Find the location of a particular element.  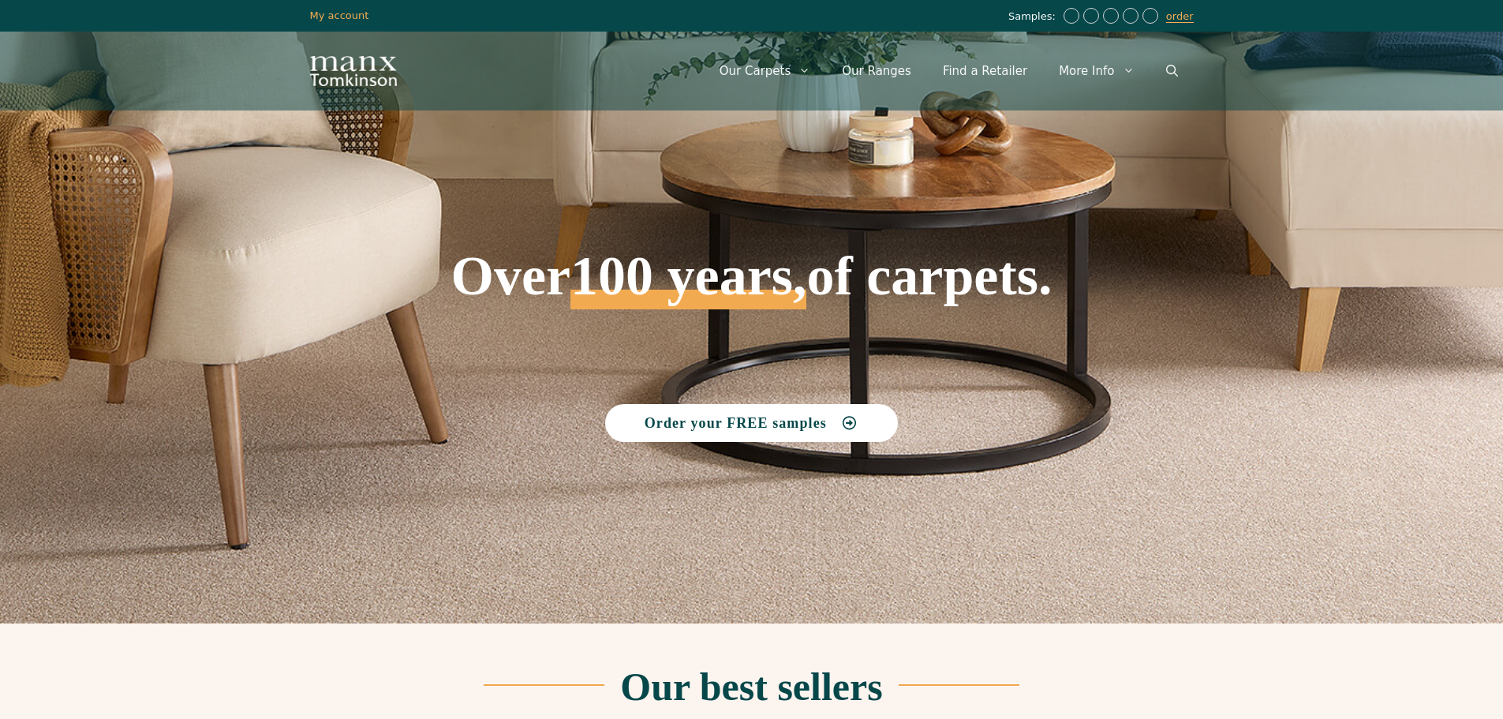

h1: Over of carpets. is located at coordinates (752, 222).